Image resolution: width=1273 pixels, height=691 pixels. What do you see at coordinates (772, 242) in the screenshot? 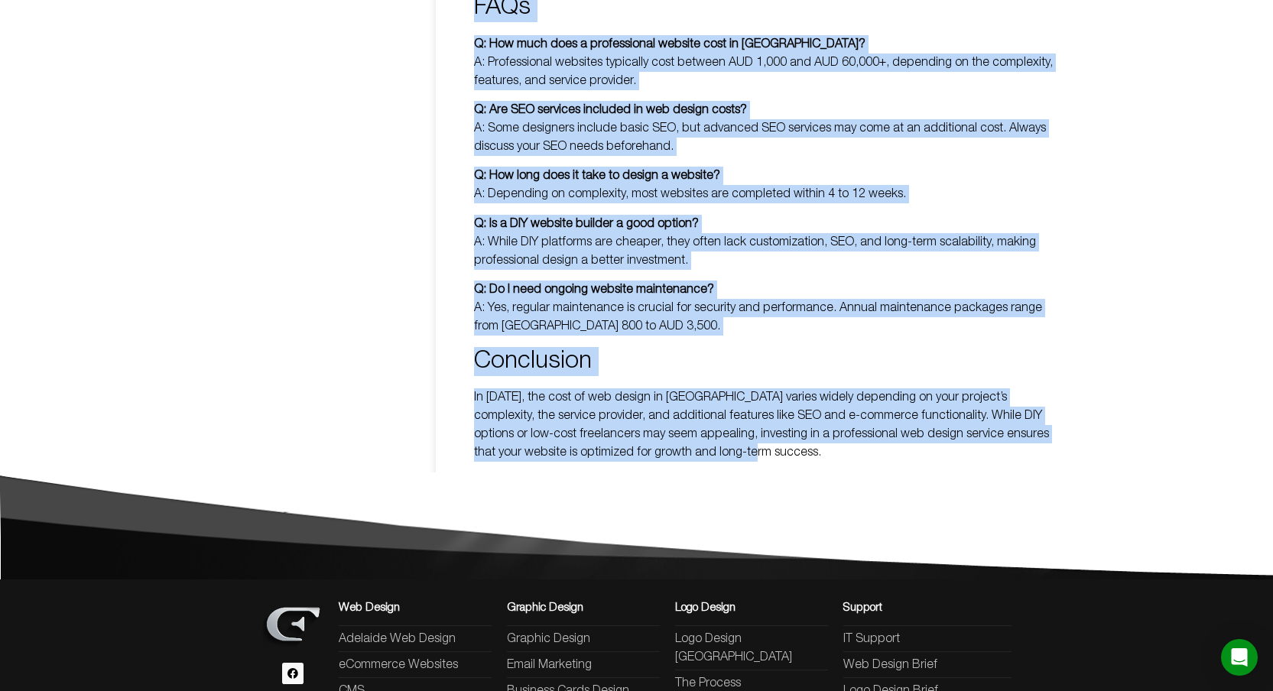
I see `p: A: While DIY platforms are cheaper, they often lack customization, SEO, and long-term scalability...` at bounding box center [772, 242].